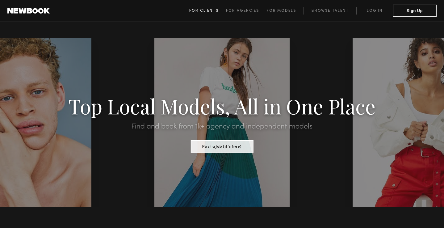 This screenshot has width=444, height=228. I want to click on h2: Find and book from 1k+ agency and independent models, so click(222, 126).